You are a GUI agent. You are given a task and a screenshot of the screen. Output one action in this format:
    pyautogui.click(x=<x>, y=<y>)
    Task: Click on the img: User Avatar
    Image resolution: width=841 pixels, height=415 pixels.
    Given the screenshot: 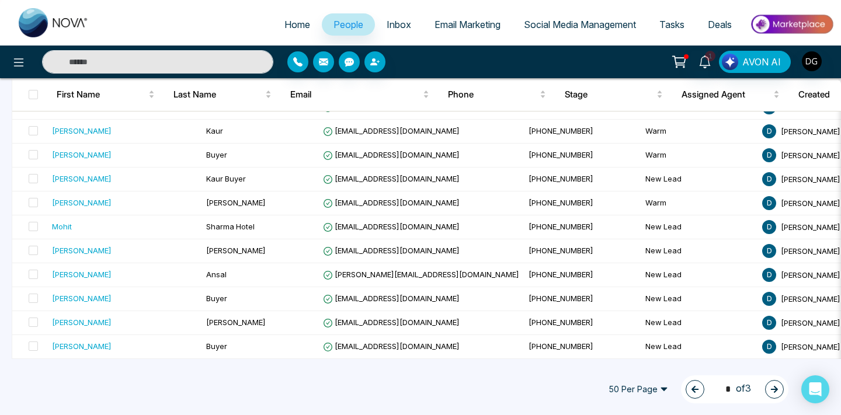 What is the action you would take?
    pyautogui.click(x=812, y=61)
    